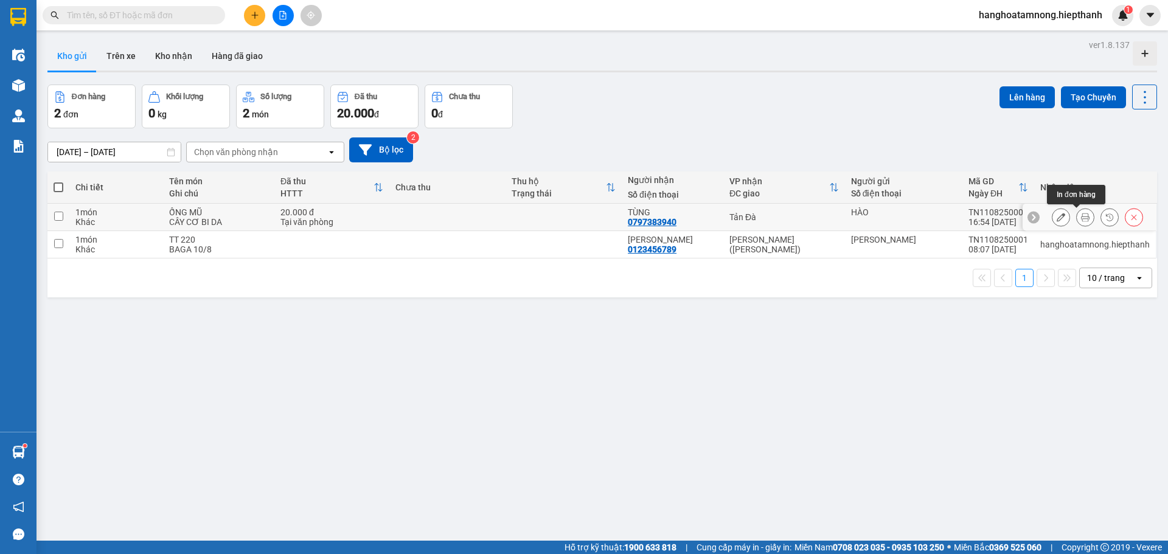  Describe the element at coordinates (435, 113) in the screenshot. I see `span: 0` at that location.